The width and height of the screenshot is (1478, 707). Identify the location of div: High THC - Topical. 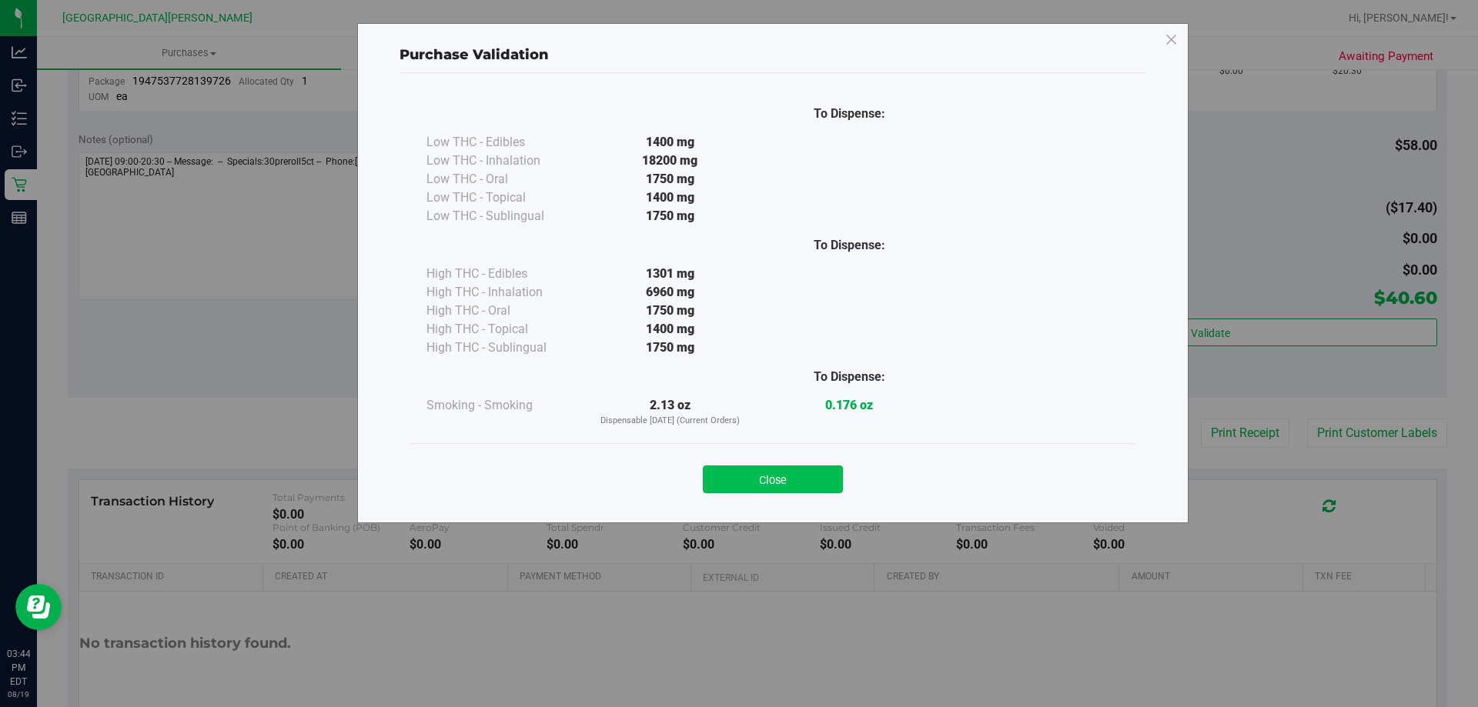
(503, 329).